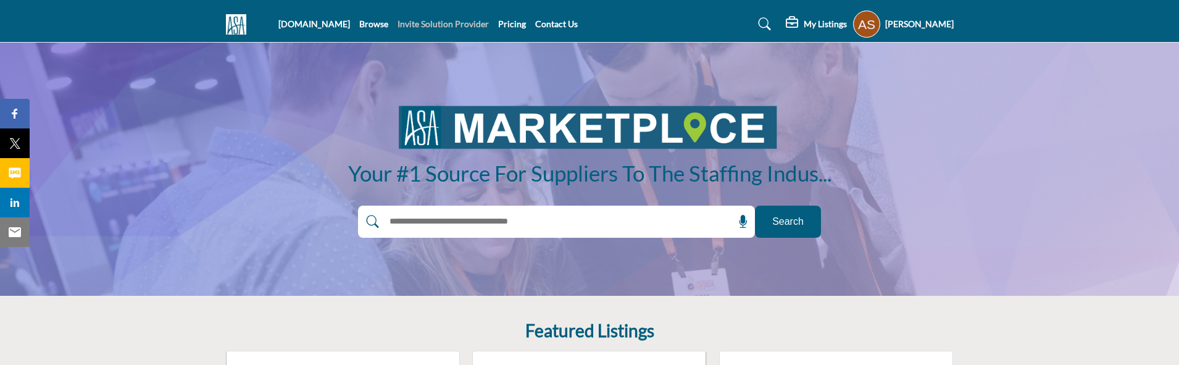 This screenshot has height=365, width=1179. I want to click on a: Search, so click(763, 24).